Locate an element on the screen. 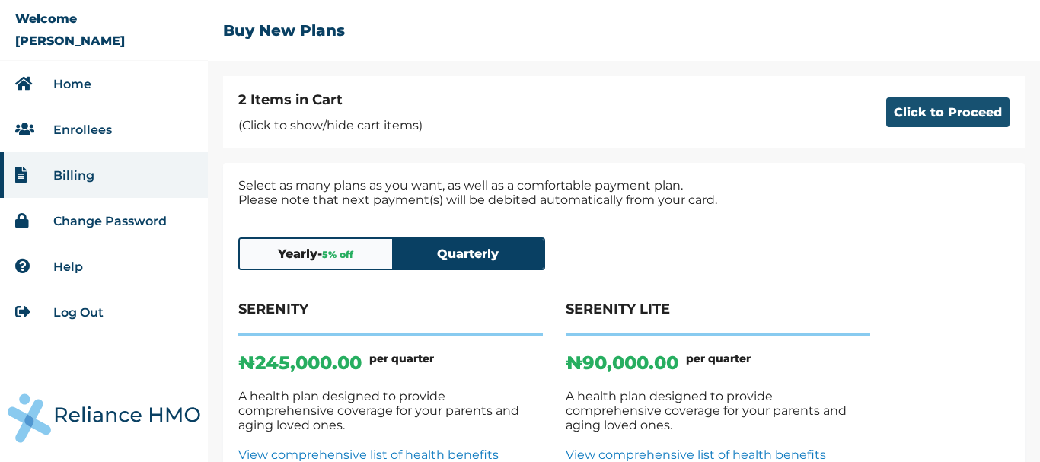 This screenshot has height=462, width=1040. button: Yearly-5% off is located at coordinates (316, 254).